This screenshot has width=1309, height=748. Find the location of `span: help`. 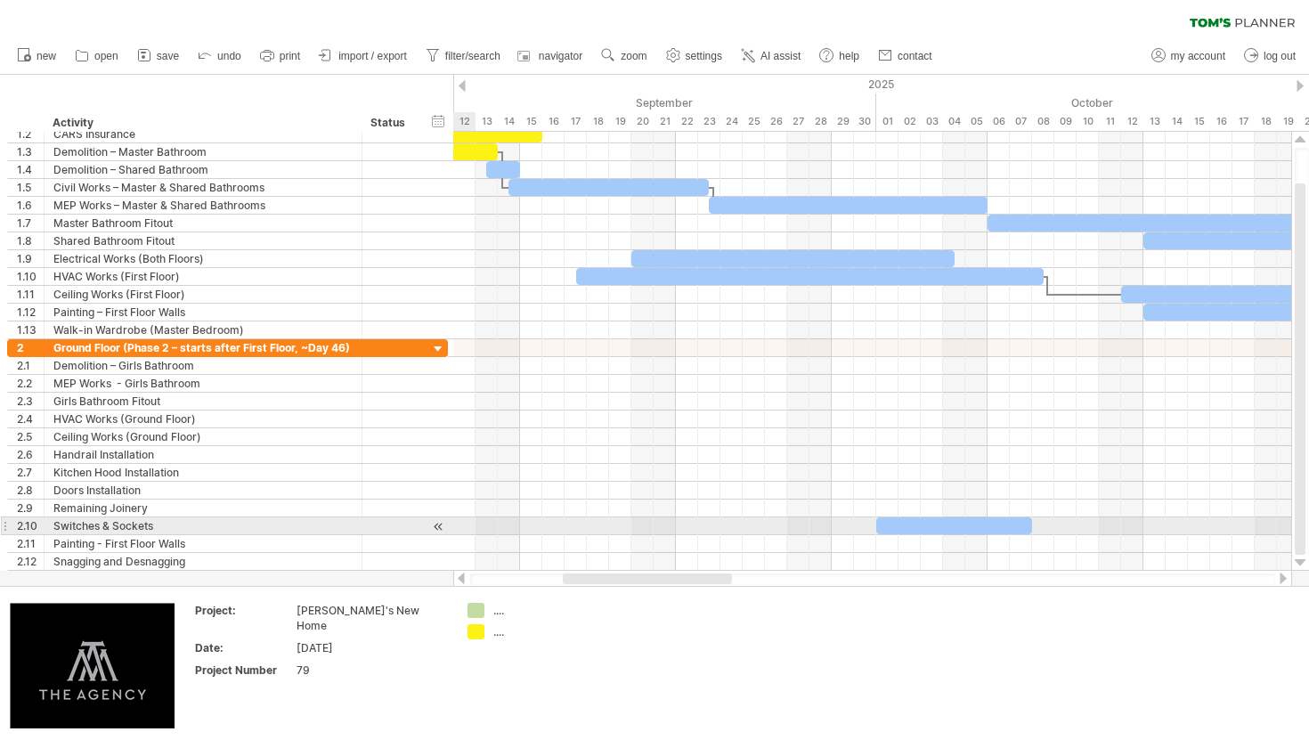

span: help is located at coordinates (848, 56).